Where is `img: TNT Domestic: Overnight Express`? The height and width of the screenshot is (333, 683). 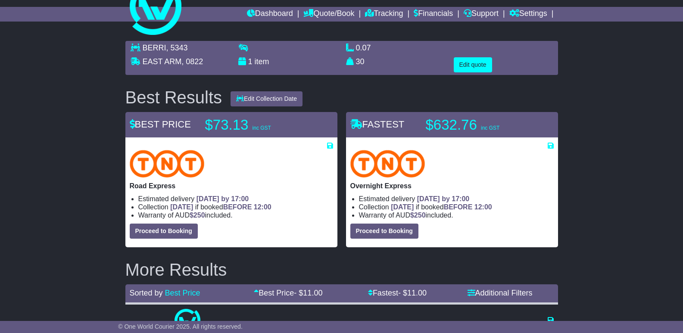
img: TNT Domestic: Overnight Express is located at coordinates (388, 164).